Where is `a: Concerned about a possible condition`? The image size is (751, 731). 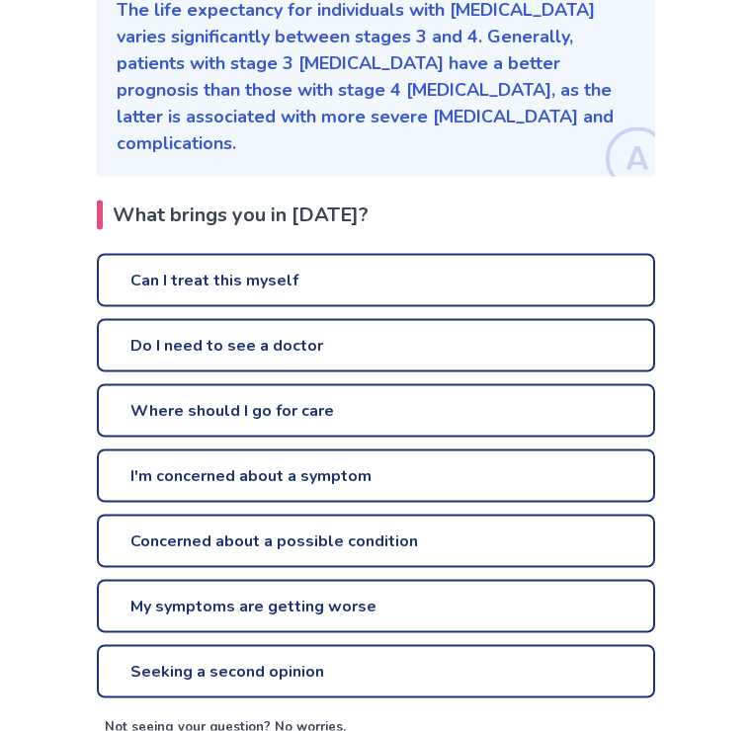
a: Concerned about a possible condition is located at coordinates (376, 542).